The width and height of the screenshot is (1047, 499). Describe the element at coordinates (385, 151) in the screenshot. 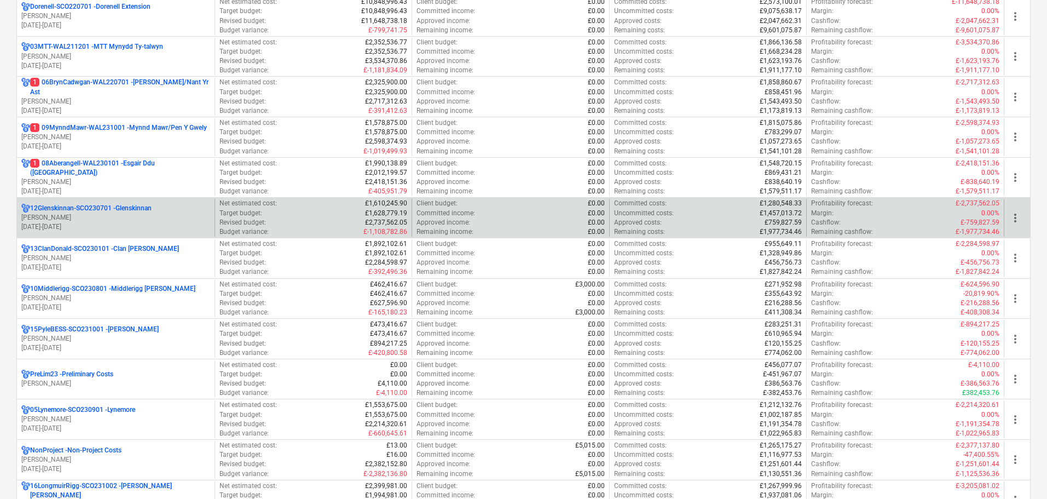

I see `p: £-1,019,499.93` at that location.